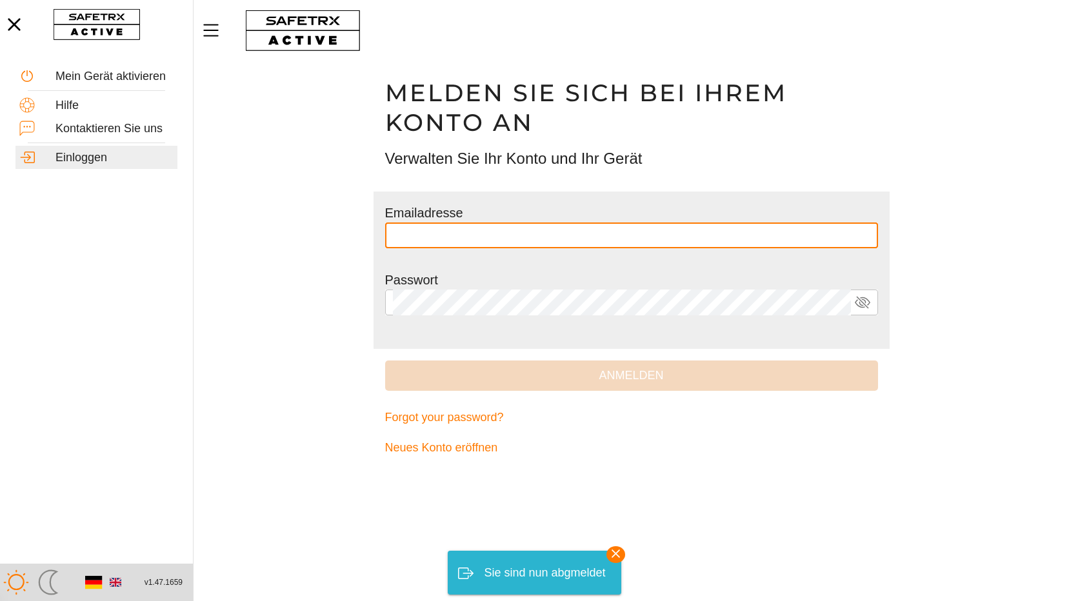 This screenshot has width=1069, height=601. What do you see at coordinates (631, 108) in the screenshot?
I see `h1: Melden Sie sich bei Ihrem Konto an` at bounding box center [631, 108].